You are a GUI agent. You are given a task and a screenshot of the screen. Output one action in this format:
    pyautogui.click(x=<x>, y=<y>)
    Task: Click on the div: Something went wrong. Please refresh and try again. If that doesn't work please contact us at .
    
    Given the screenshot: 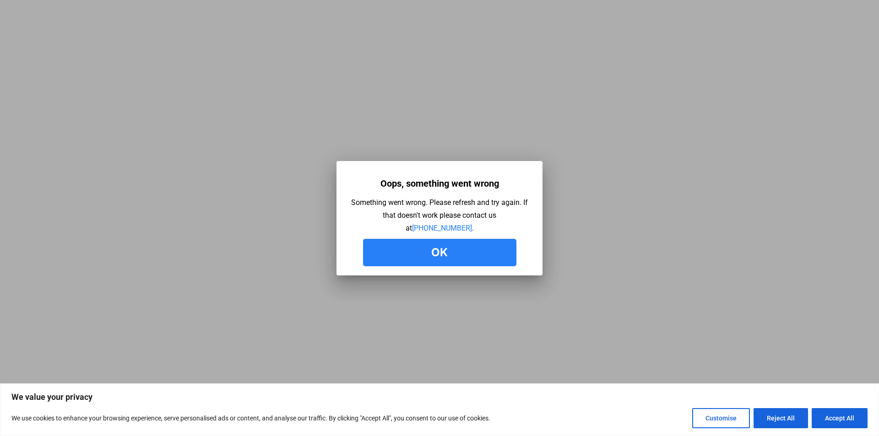 What is the action you would take?
    pyautogui.click(x=440, y=216)
    